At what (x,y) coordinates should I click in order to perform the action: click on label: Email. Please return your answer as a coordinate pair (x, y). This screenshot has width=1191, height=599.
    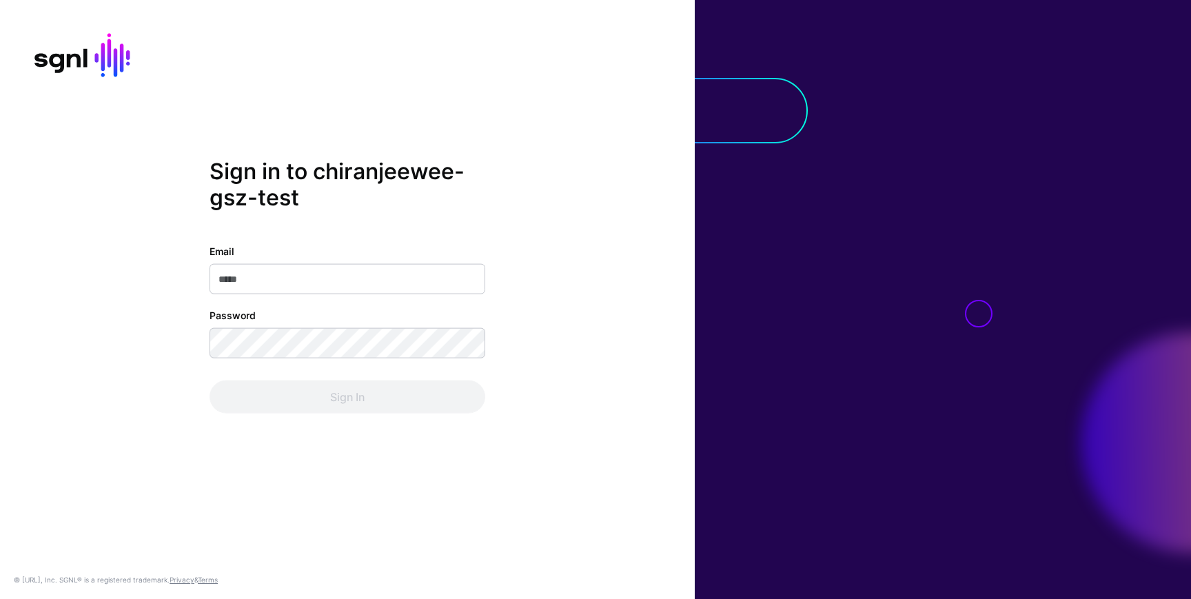
    Looking at the image, I should click on (222, 251).